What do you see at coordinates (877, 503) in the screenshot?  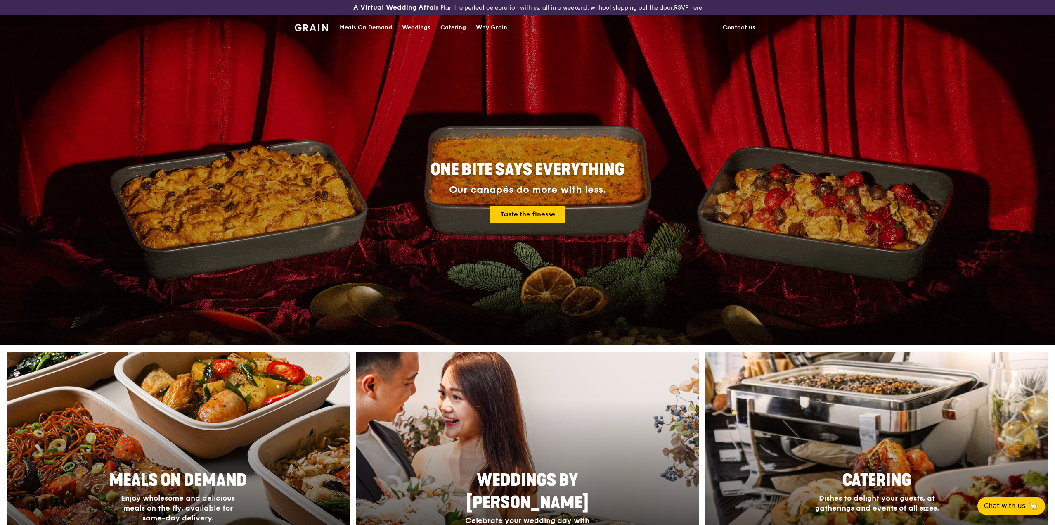 I see `span: Dishes to delight your guests, at gatherings and events of all sizes.` at bounding box center [877, 503].